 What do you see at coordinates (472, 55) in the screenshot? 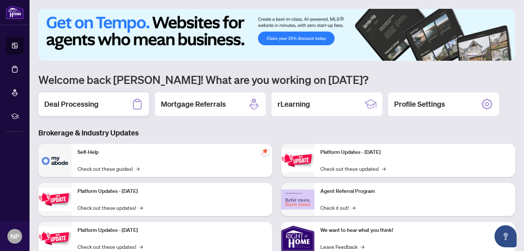
I see `button: 1` at bounding box center [472, 55].